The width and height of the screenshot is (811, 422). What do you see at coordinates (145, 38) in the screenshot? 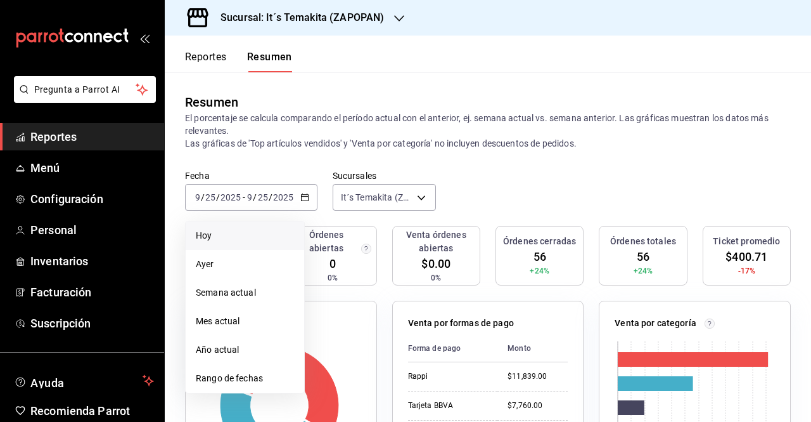
I see `button: open_drawer_menu` at bounding box center [145, 38].